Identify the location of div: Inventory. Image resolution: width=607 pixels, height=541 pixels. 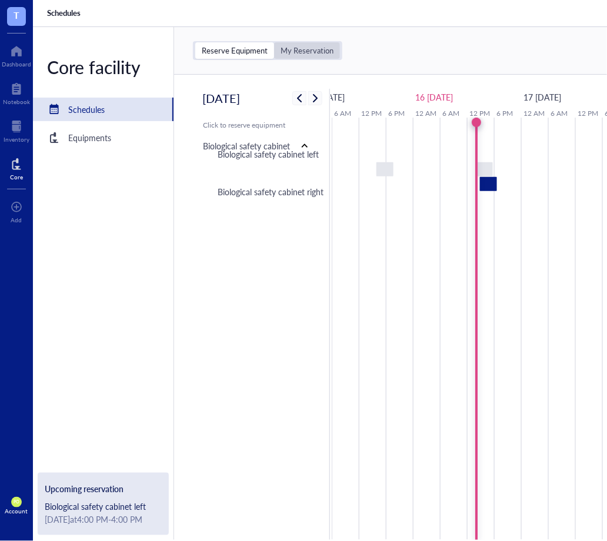
(16, 139).